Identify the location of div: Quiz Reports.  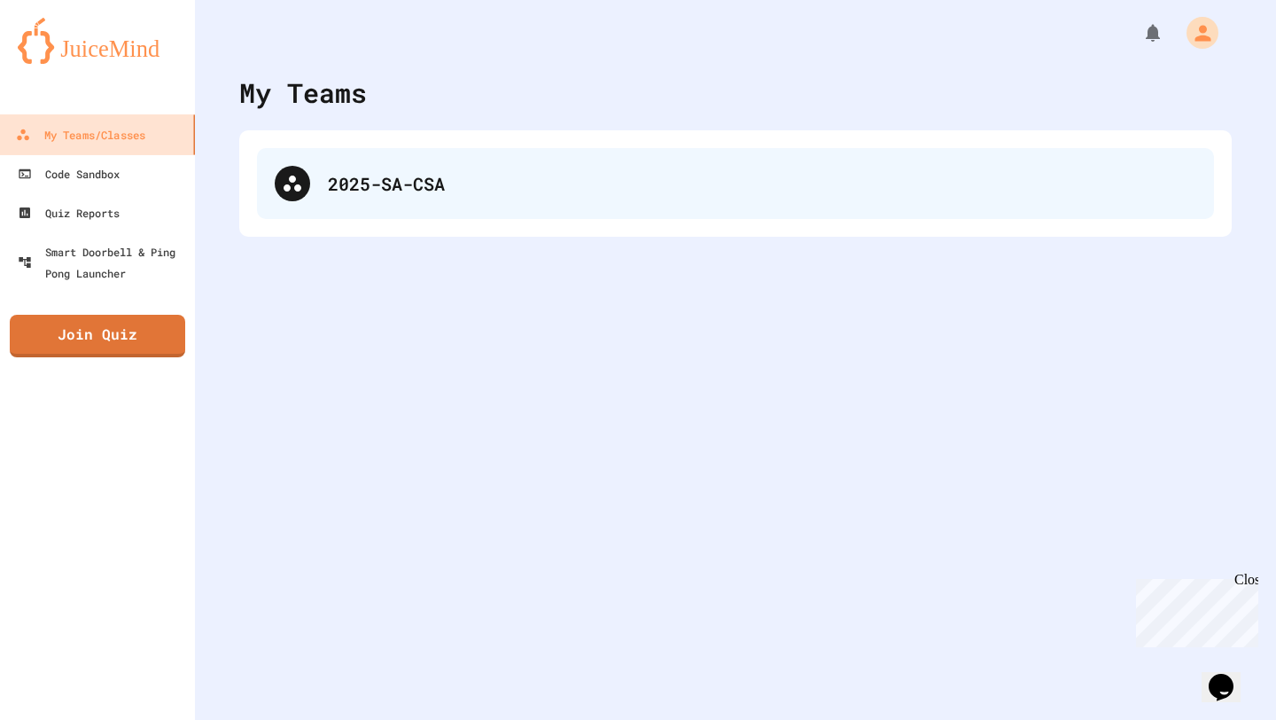
(68, 213).